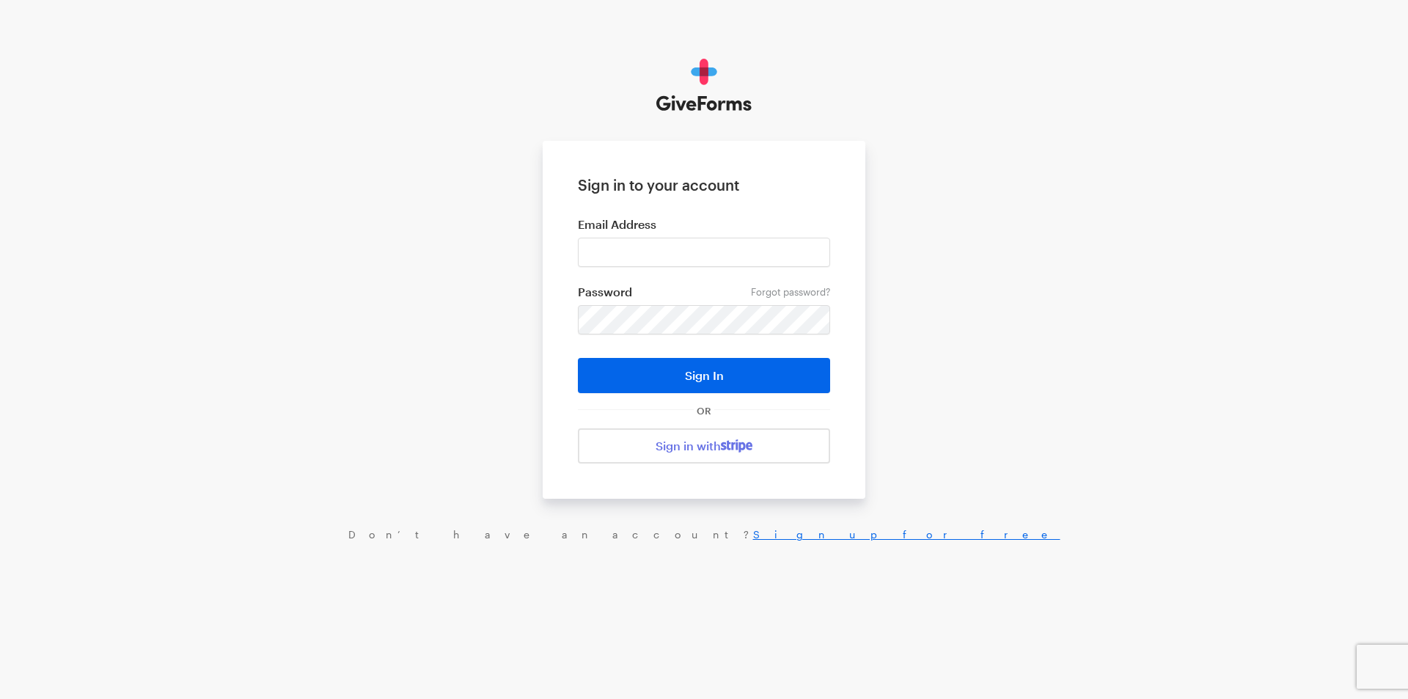  What do you see at coordinates (704, 446) in the screenshot?
I see `a: Sign in with` at bounding box center [704, 446].